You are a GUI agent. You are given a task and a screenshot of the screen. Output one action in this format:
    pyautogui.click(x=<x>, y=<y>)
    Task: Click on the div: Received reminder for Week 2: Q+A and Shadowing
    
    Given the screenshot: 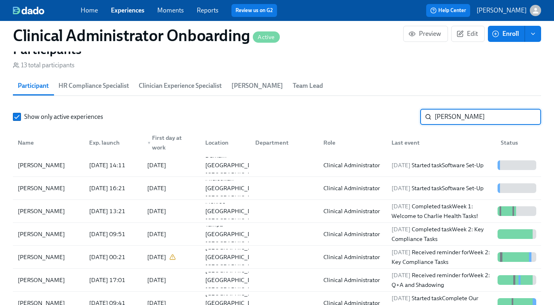 What is the action you would take?
    pyautogui.click(x=441, y=280)
    